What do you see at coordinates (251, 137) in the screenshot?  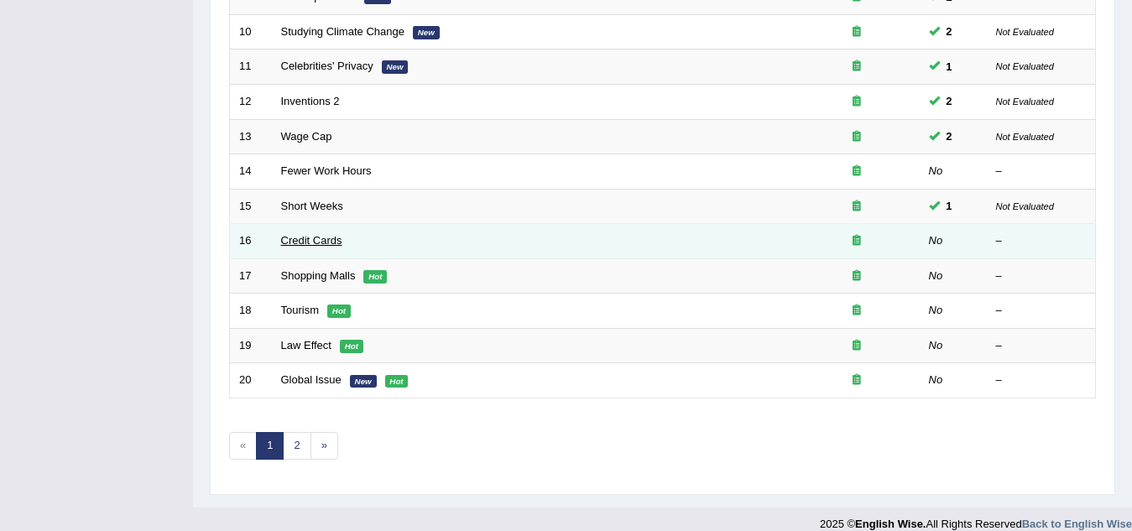 I see `td: 13` at bounding box center [251, 137].